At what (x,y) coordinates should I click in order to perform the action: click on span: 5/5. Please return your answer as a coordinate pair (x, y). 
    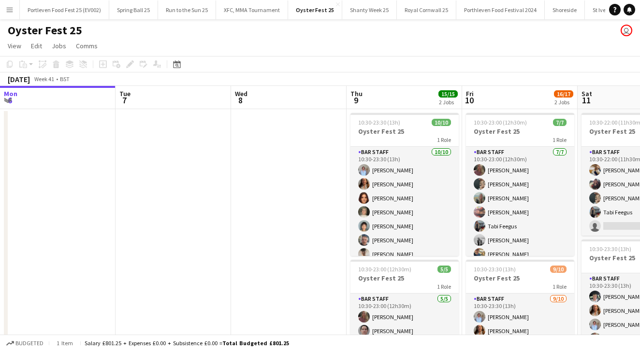
    Looking at the image, I should click on (444, 269).